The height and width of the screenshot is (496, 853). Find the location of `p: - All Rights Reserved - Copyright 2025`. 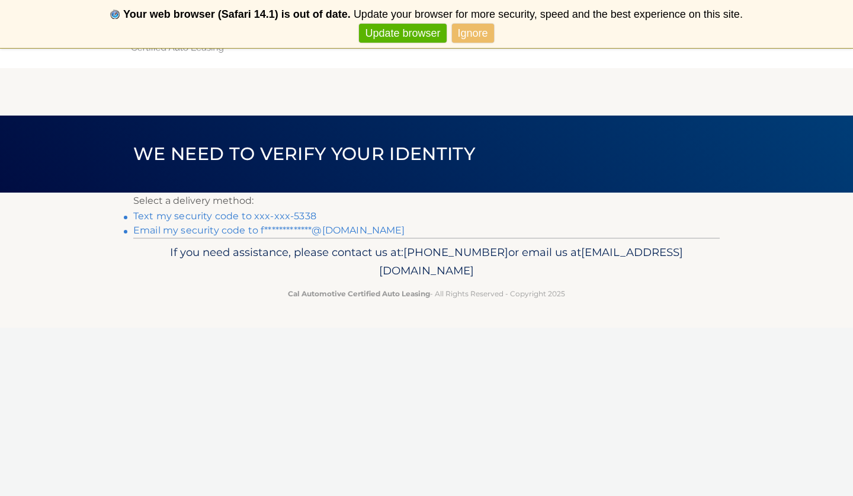

p: - All Rights Reserved - Copyright 2025 is located at coordinates (426, 293).